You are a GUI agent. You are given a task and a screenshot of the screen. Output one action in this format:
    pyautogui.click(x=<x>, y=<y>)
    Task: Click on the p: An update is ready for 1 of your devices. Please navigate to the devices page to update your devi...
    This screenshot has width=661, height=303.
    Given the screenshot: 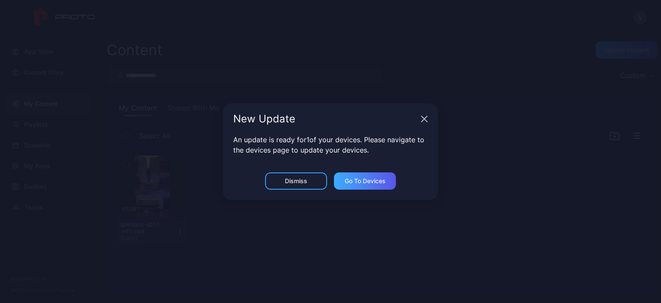 What is the action you would take?
    pyautogui.click(x=331, y=145)
    